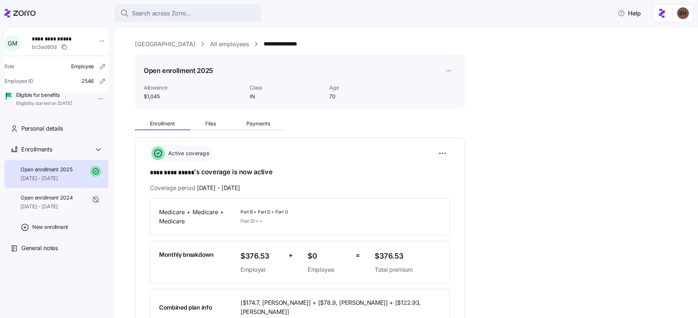  I want to click on button: Help, so click(629, 13).